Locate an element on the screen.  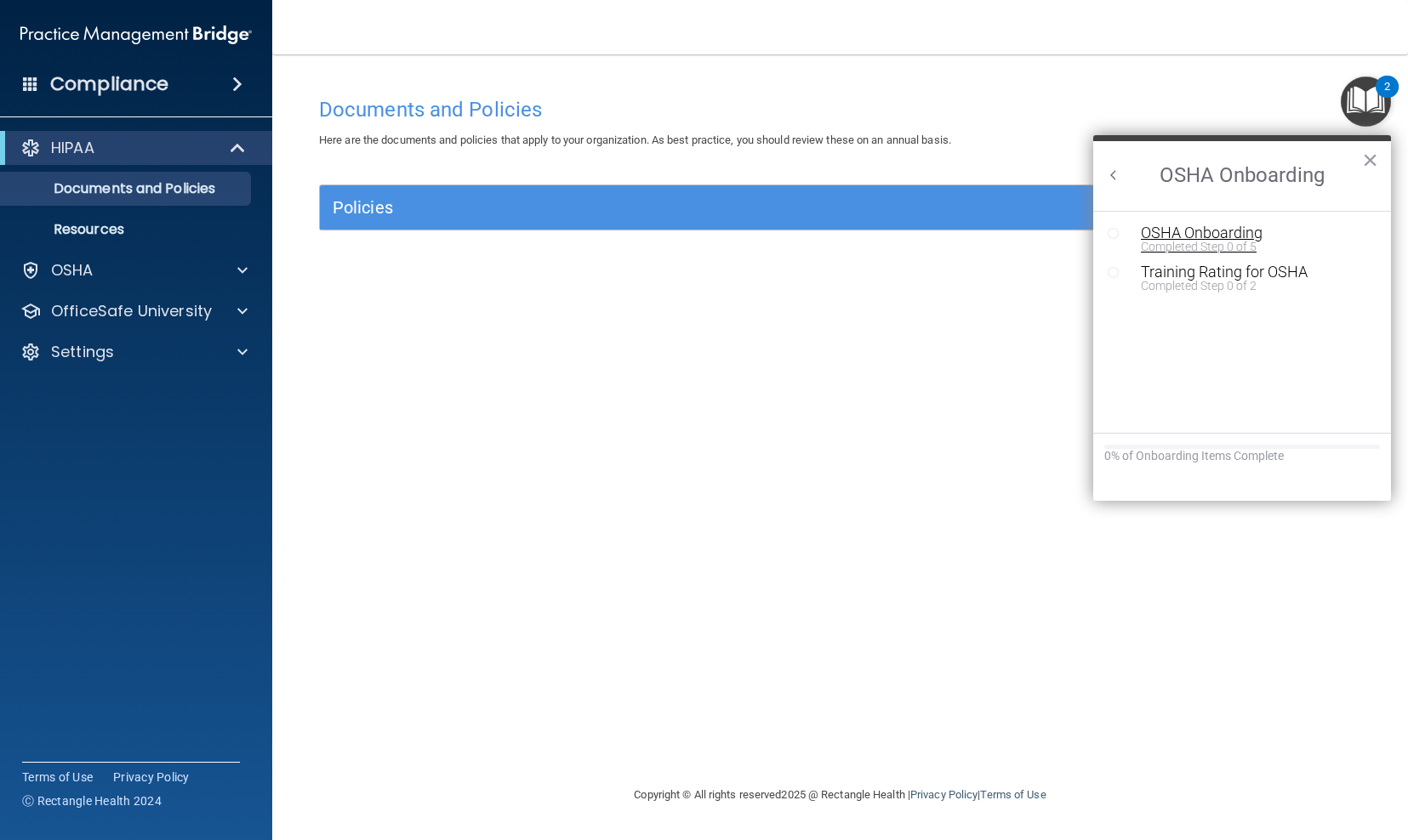
button: Close is located at coordinates (1370, 159).